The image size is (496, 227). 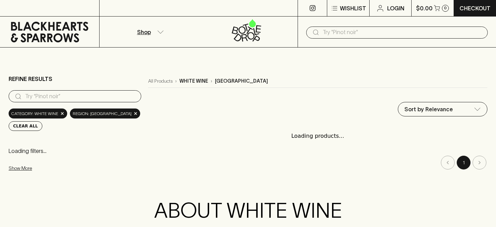 I want to click on h2: ABOUT WHITE WINE, so click(x=248, y=210).